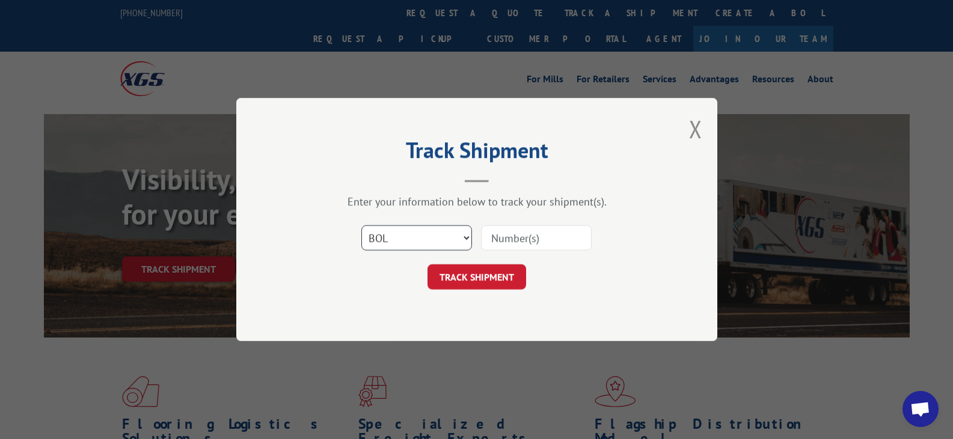 The image size is (953, 439). Describe the element at coordinates (477, 153) in the screenshot. I see `h2: Track Shipment` at that location.